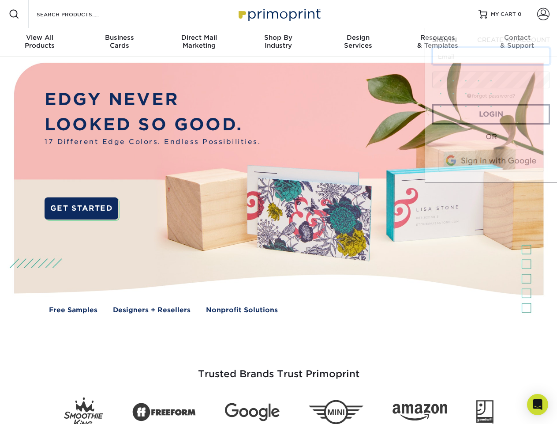 The height and width of the screenshot is (424, 557). What do you see at coordinates (514, 40) in the screenshot?
I see `span: CREATE AN ACCOUNT` at bounding box center [514, 40].